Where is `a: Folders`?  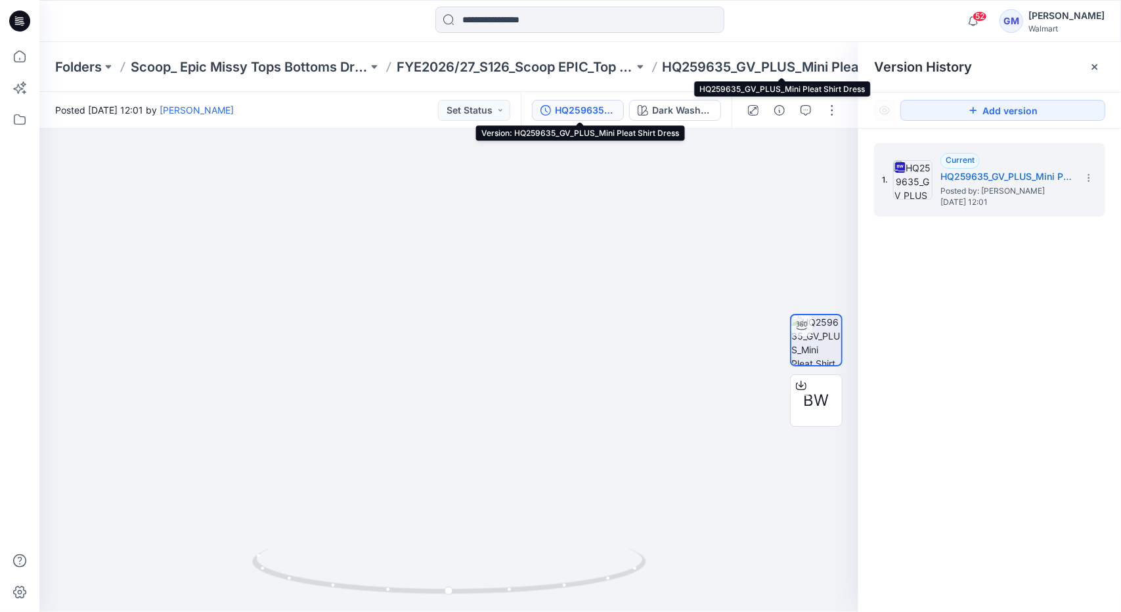
a: Folders is located at coordinates (78, 67).